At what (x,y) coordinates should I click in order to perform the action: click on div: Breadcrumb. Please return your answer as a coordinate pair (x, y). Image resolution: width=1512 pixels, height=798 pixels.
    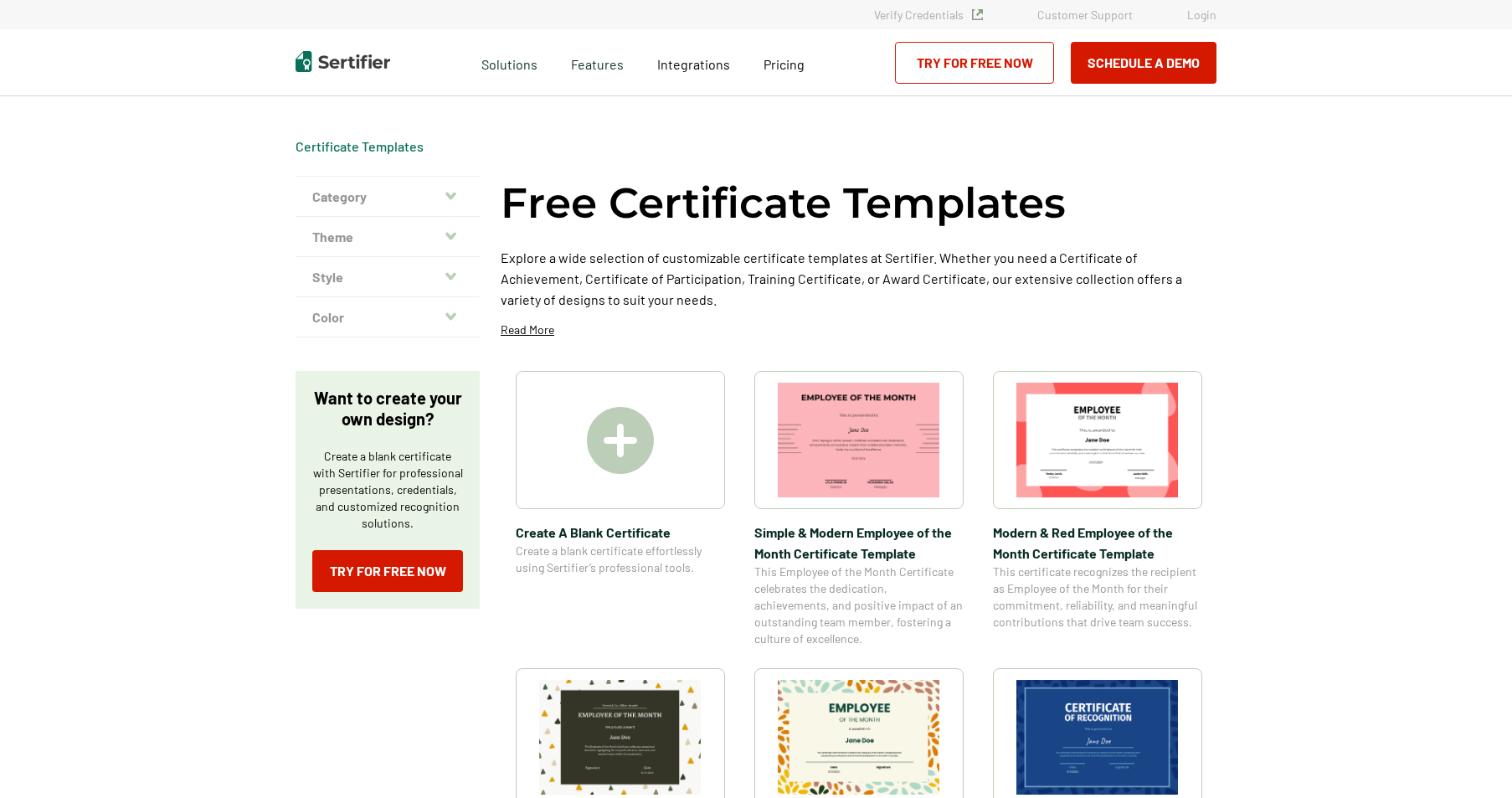
    Looking at the image, I should click on (359, 146).